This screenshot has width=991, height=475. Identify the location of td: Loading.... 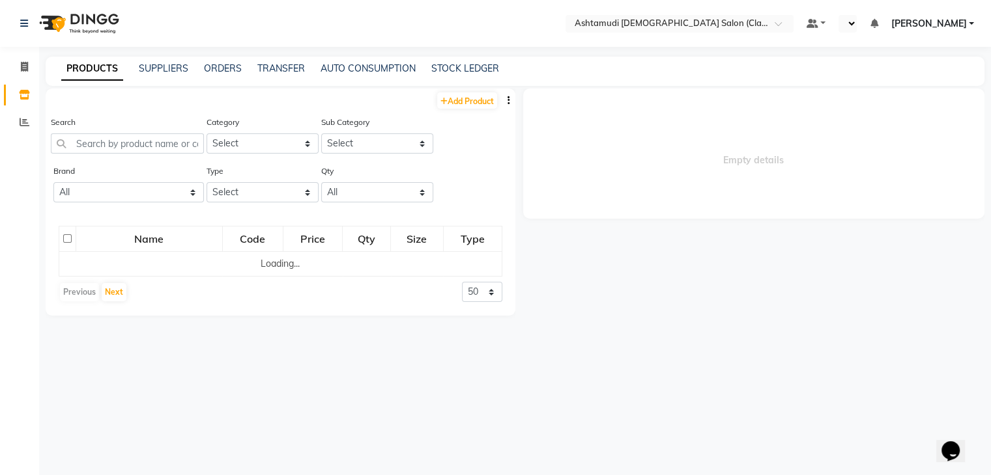
(281, 264).